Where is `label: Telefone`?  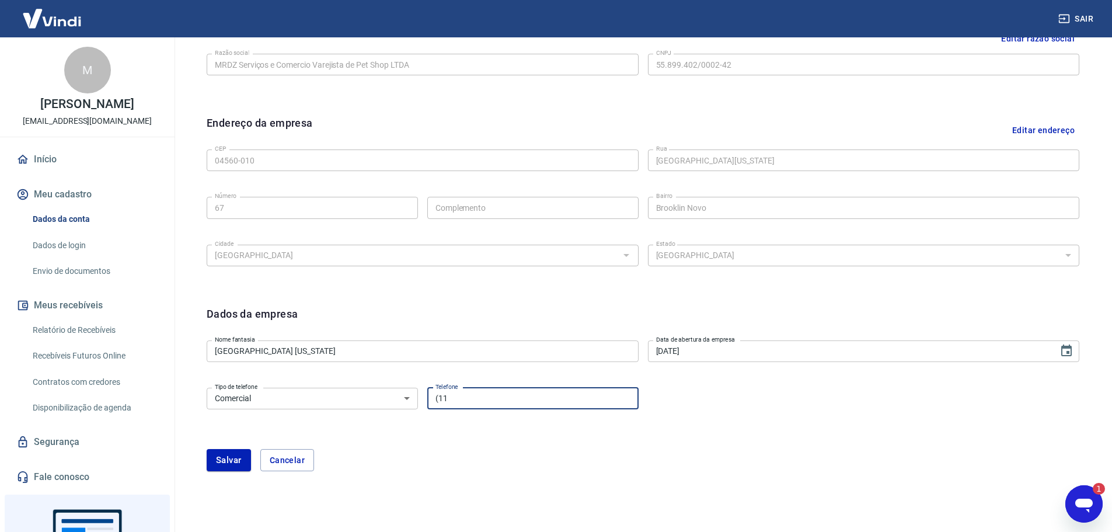
label: Telefone is located at coordinates (447, 386).